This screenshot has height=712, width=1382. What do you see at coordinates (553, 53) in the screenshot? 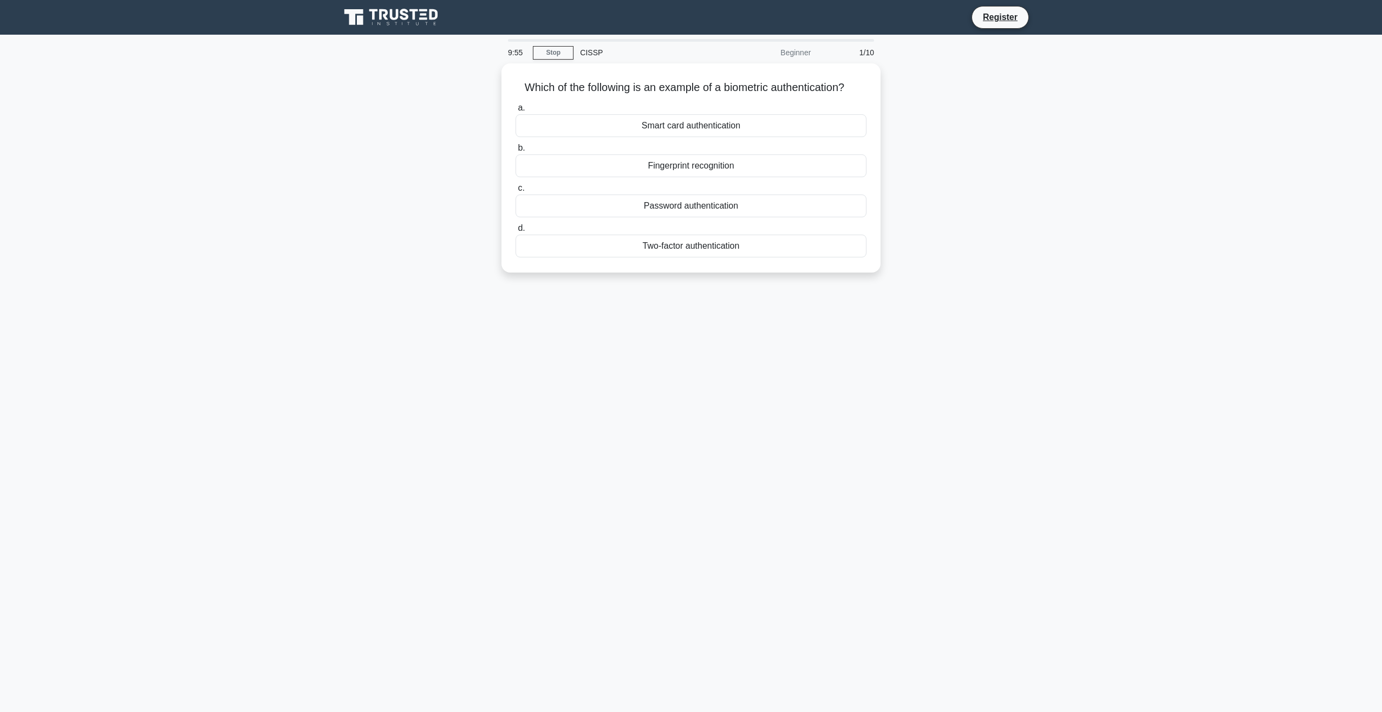
I see `a: Stop` at bounding box center [553, 53].